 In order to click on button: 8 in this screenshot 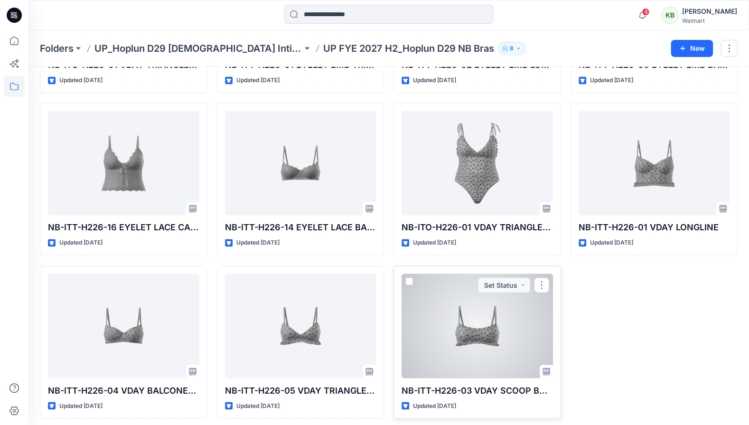, I will do `click(511, 48)`.